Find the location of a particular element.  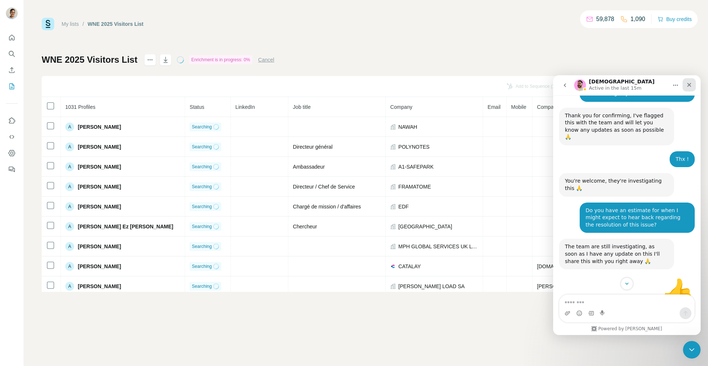

button: Start recording is located at coordinates (50, 238).